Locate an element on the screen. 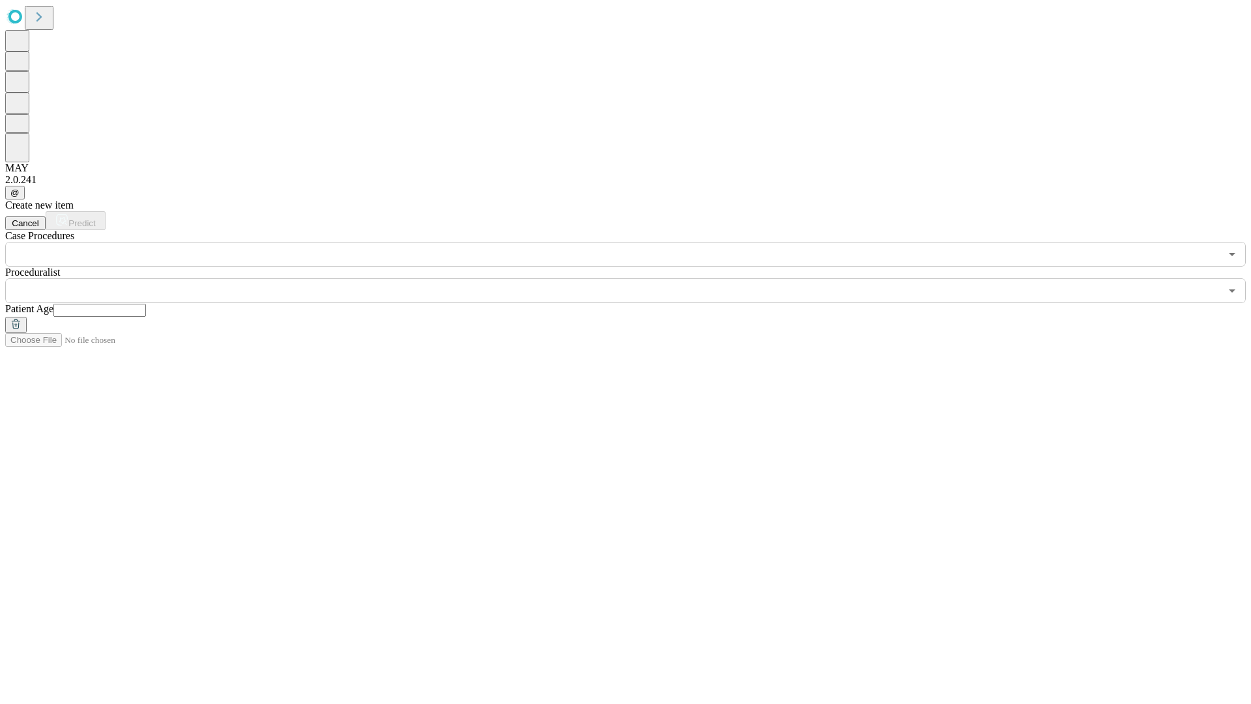  span: Cancel is located at coordinates (25, 223).